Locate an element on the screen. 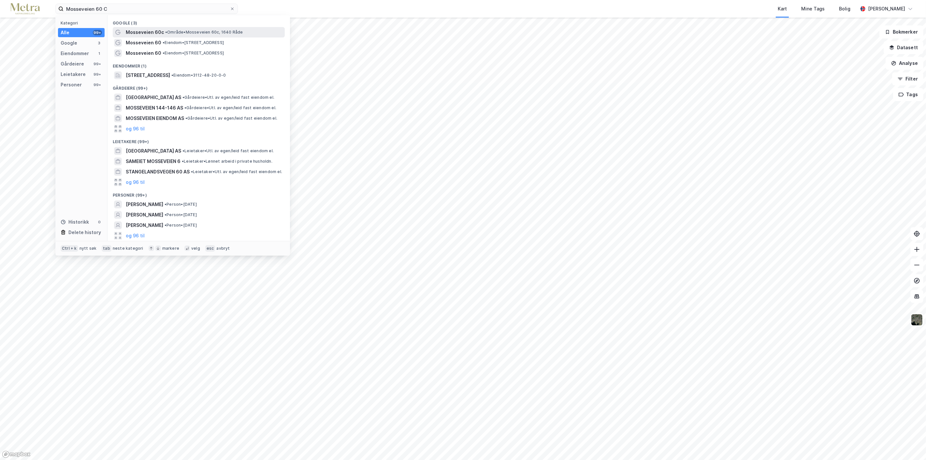 This screenshot has width=926, height=460. div: Ctrl + k is located at coordinates (69, 248).